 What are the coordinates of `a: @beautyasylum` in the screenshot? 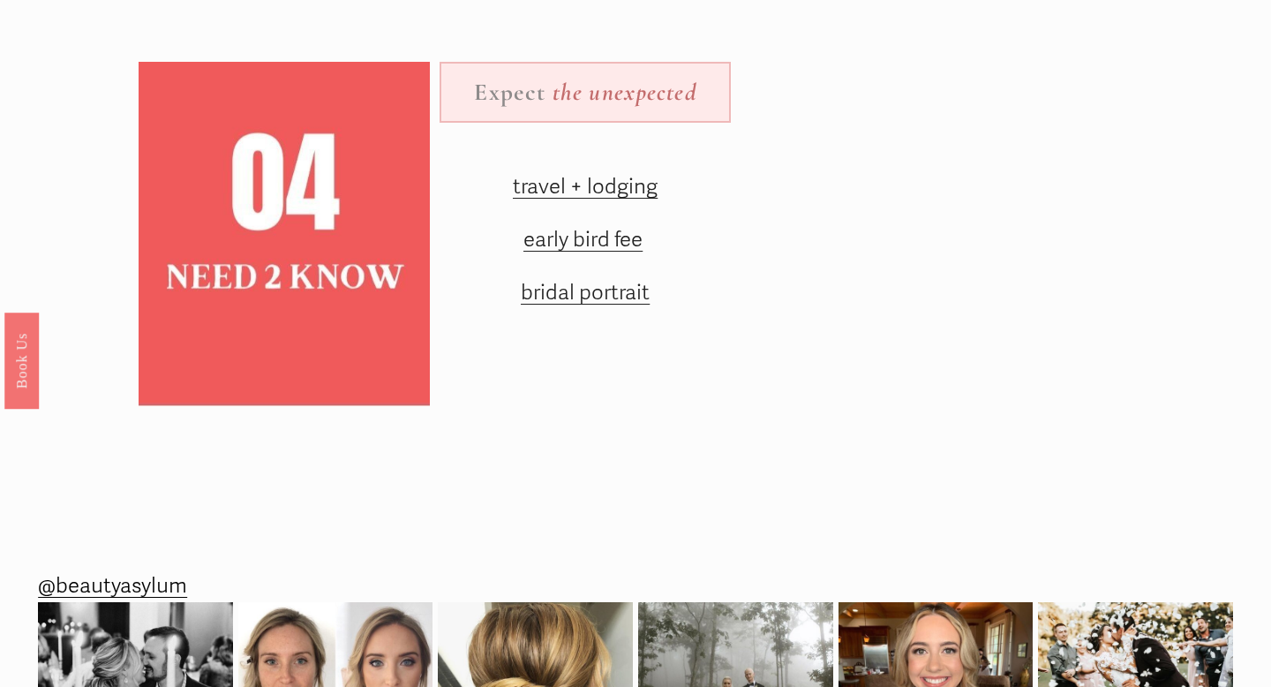 It's located at (112, 585).